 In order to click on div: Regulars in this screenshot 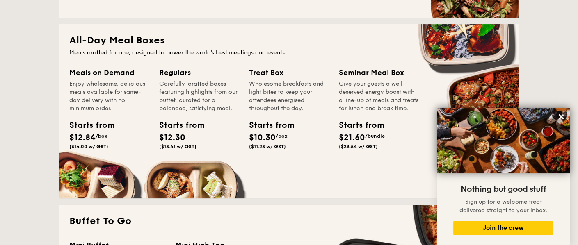, I will do `click(199, 73)`.